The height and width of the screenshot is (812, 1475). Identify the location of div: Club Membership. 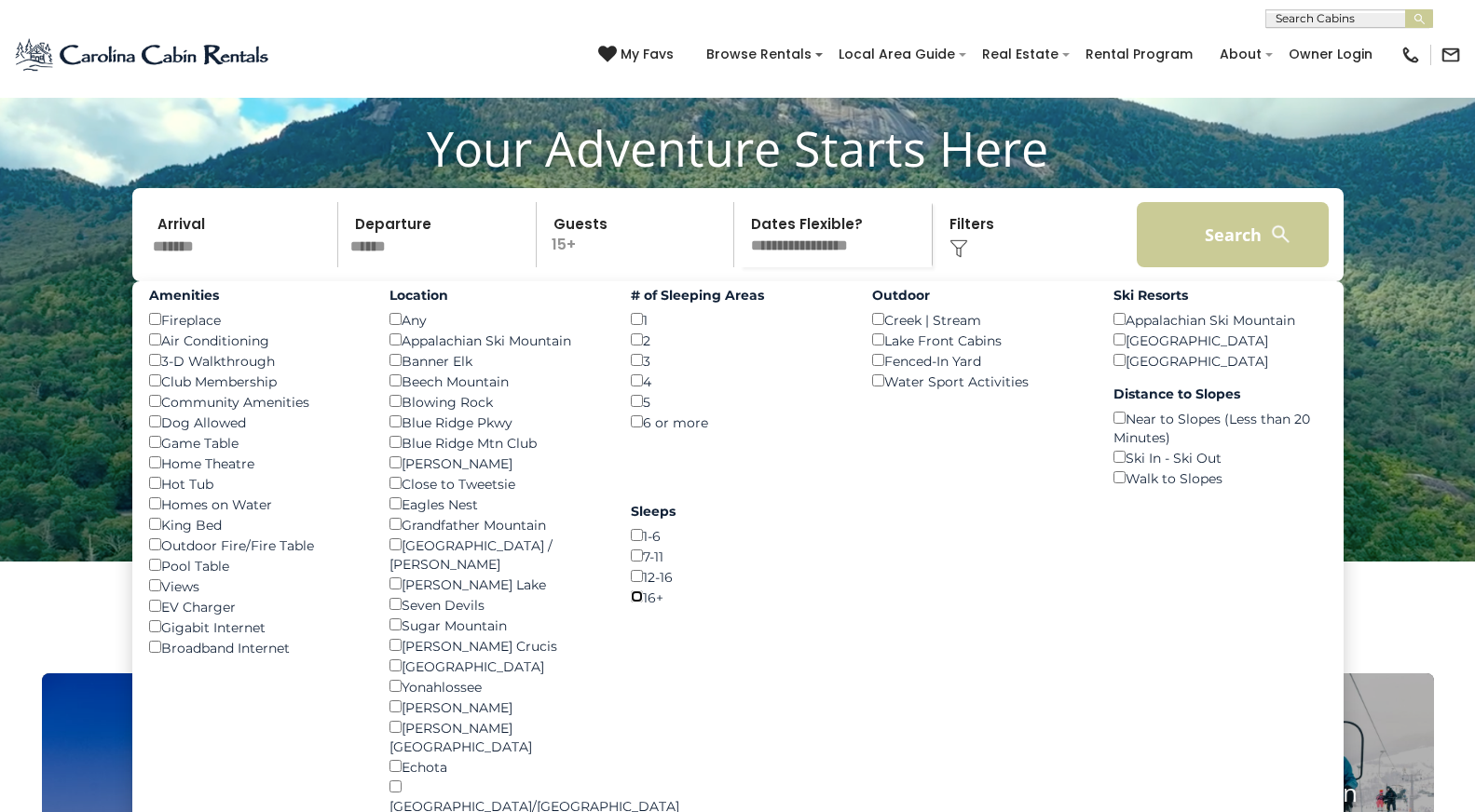
(255, 381).